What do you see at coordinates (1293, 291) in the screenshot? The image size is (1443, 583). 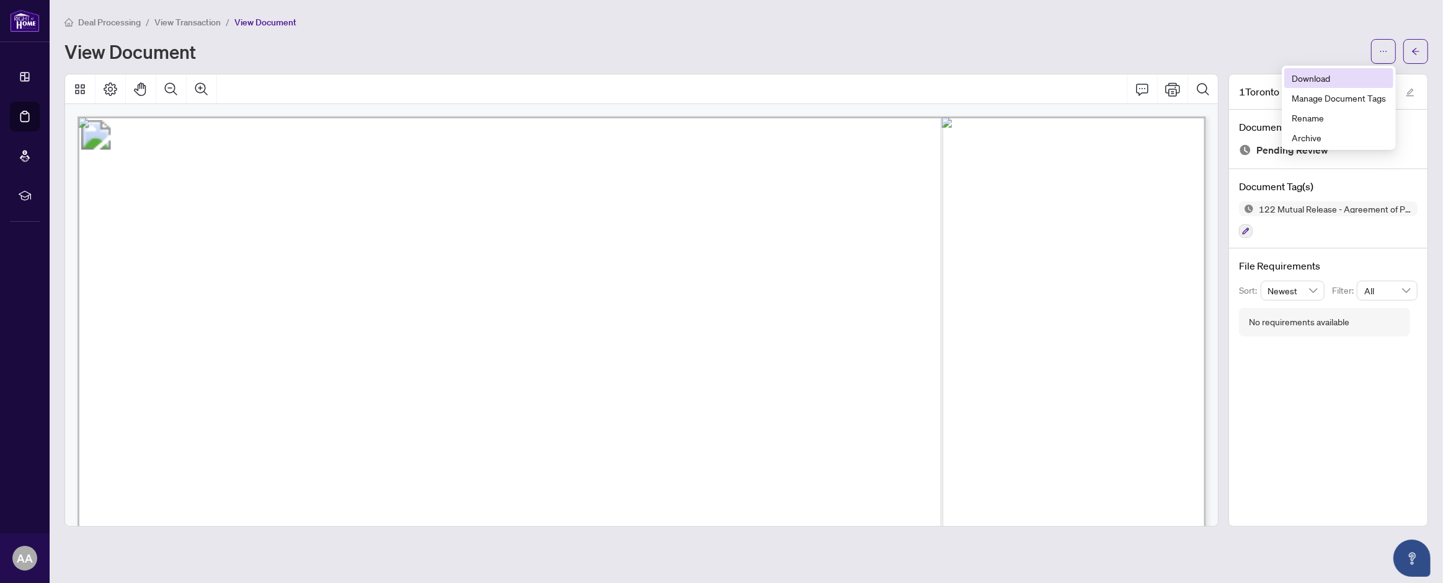 I see `span: Newest` at bounding box center [1293, 291].